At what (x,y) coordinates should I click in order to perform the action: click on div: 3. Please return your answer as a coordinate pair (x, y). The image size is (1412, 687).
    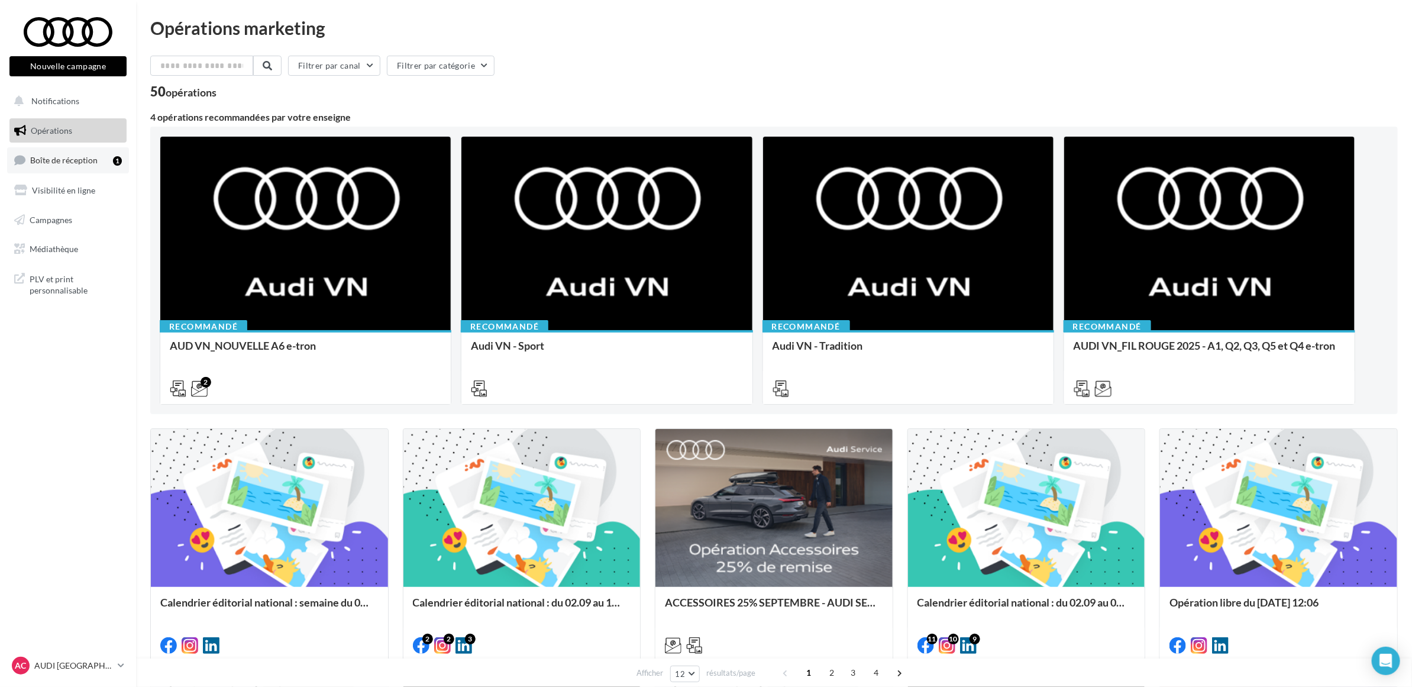
    Looking at the image, I should click on (470, 639).